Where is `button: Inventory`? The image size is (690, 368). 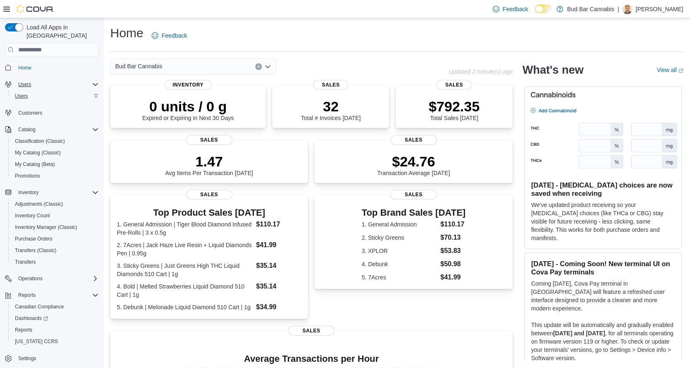
button: Inventory is located at coordinates (52, 193).